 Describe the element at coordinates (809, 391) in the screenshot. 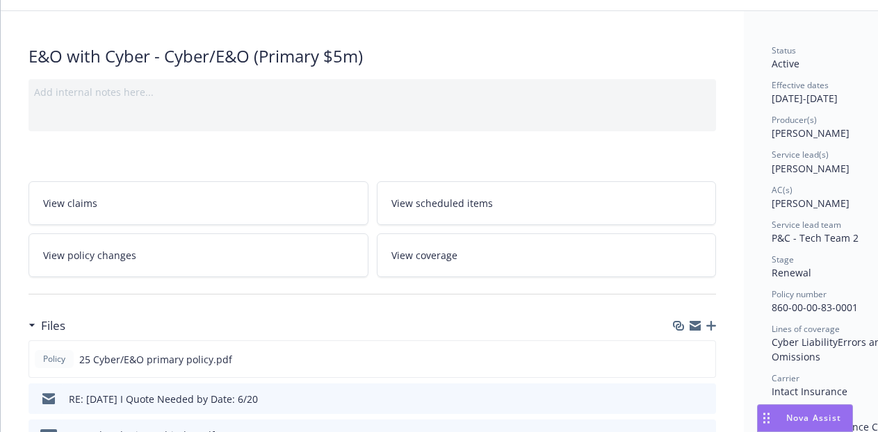

I see `span: Intact Insurance` at that location.